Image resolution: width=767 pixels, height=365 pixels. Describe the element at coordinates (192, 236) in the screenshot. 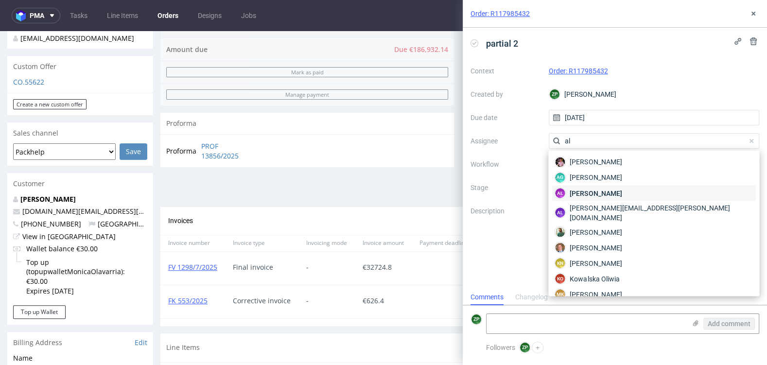

I see `a: FV 1298/7/2025` at that location.